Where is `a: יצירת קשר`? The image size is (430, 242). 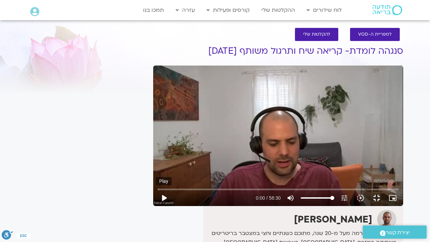 a: יצירת קשר is located at coordinates (395, 232).